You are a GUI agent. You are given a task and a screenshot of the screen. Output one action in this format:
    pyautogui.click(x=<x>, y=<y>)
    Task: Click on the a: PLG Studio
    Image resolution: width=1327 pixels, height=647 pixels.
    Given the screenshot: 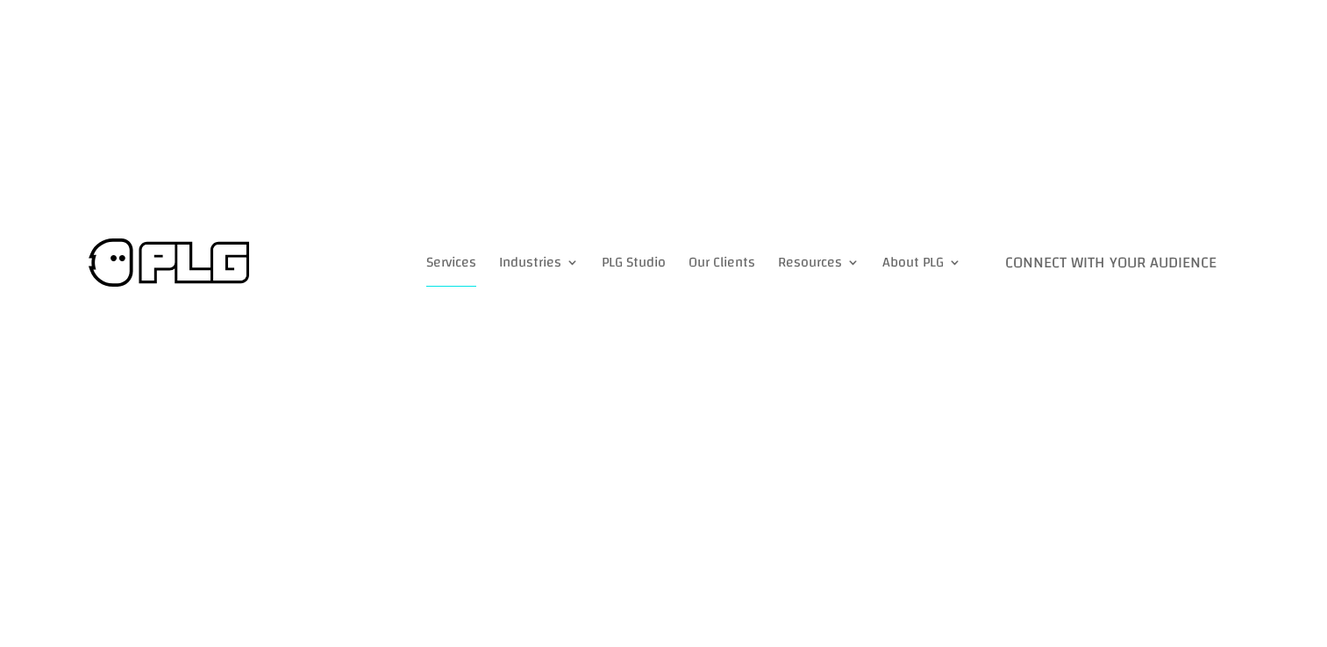 What is the action you would take?
    pyautogui.click(x=633, y=262)
    